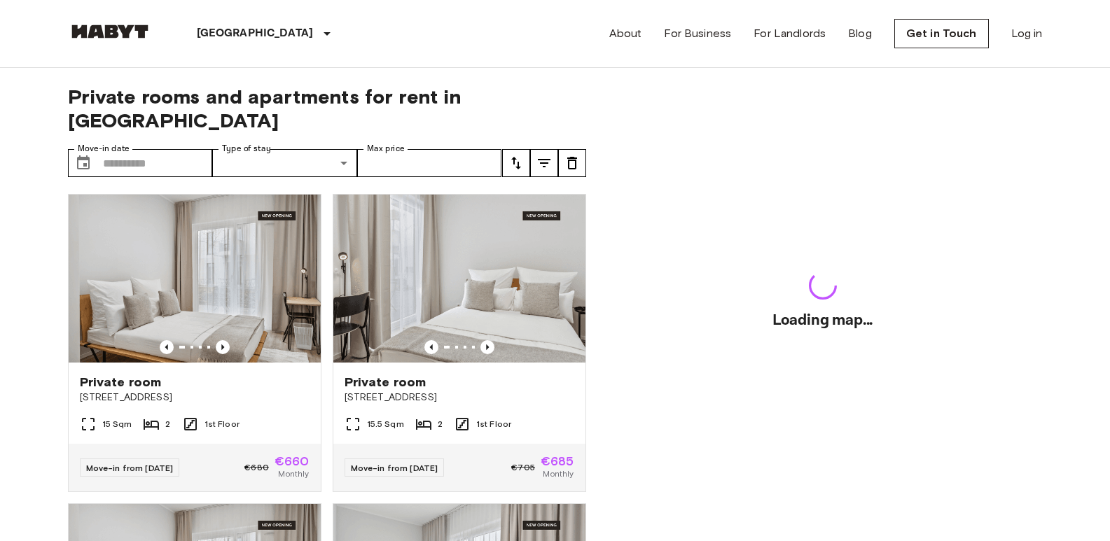  What do you see at coordinates (558, 462) in the screenshot?
I see `span: €685` at bounding box center [558, 462].